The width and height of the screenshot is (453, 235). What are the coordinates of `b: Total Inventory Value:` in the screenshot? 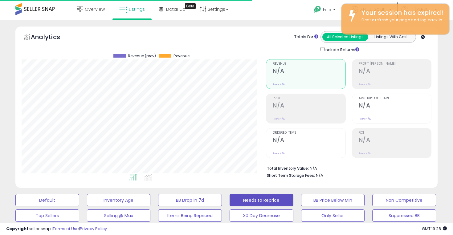 It's located at (288, 168).